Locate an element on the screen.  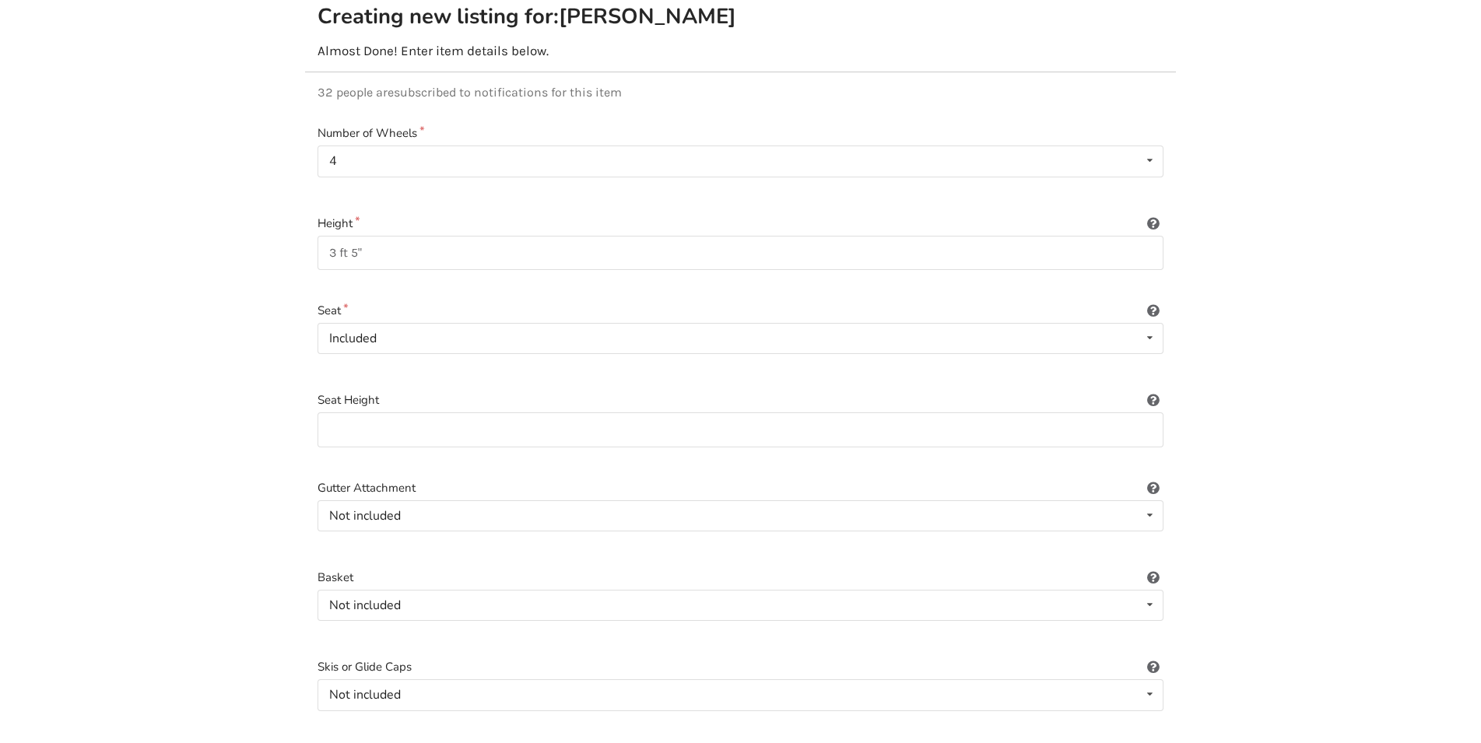
label: Basket is located at coordinates (740, 577).